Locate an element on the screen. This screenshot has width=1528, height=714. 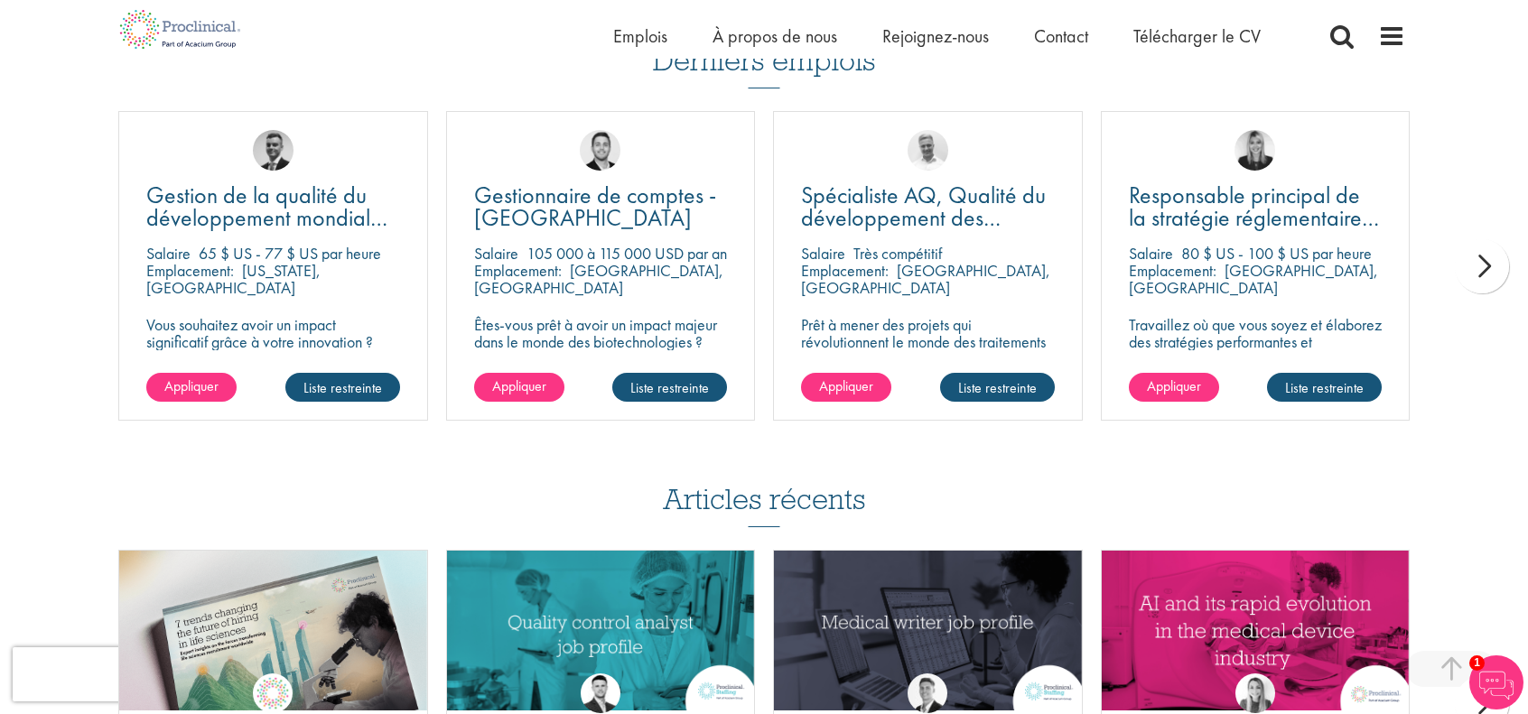
font: Très compétitif is located at coordinates (897, 253).